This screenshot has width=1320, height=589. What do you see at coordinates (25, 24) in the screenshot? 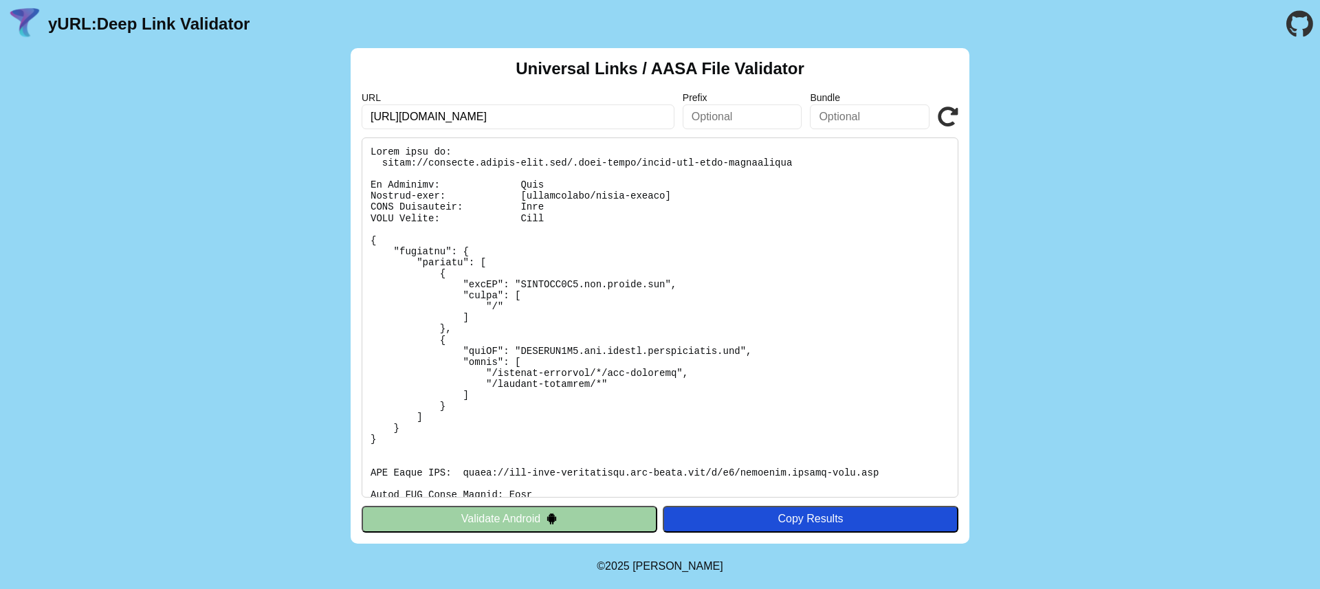
I see `img: yURL Logo` at bounding box center [25, 24].